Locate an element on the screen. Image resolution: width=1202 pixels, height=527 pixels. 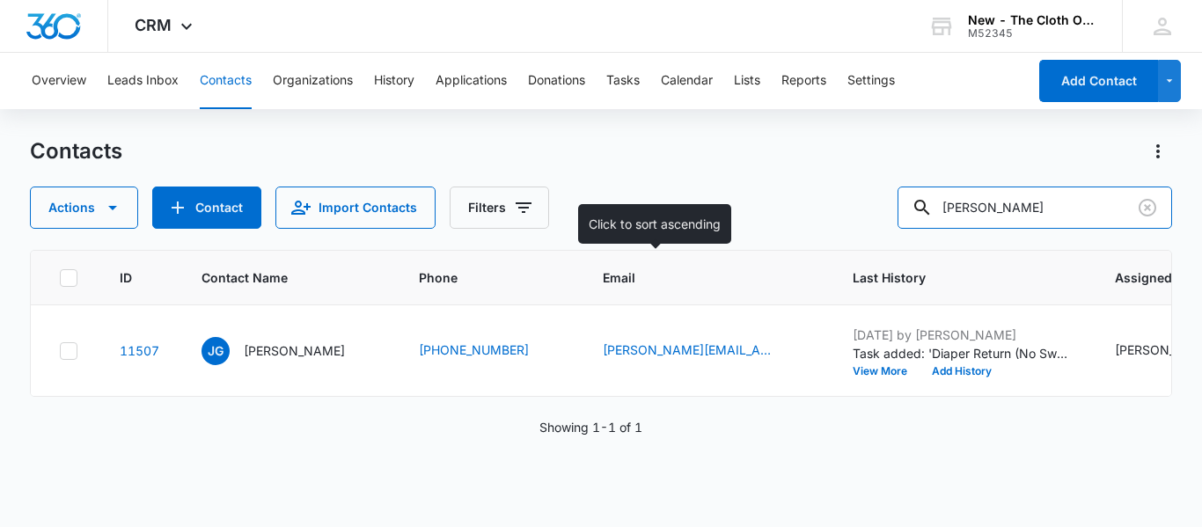
span: Contact Name is located at coordinates (276, 277).